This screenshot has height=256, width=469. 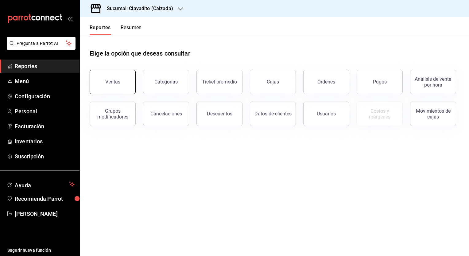 I want to click on div: Cajas, so click(x=273, y=82).